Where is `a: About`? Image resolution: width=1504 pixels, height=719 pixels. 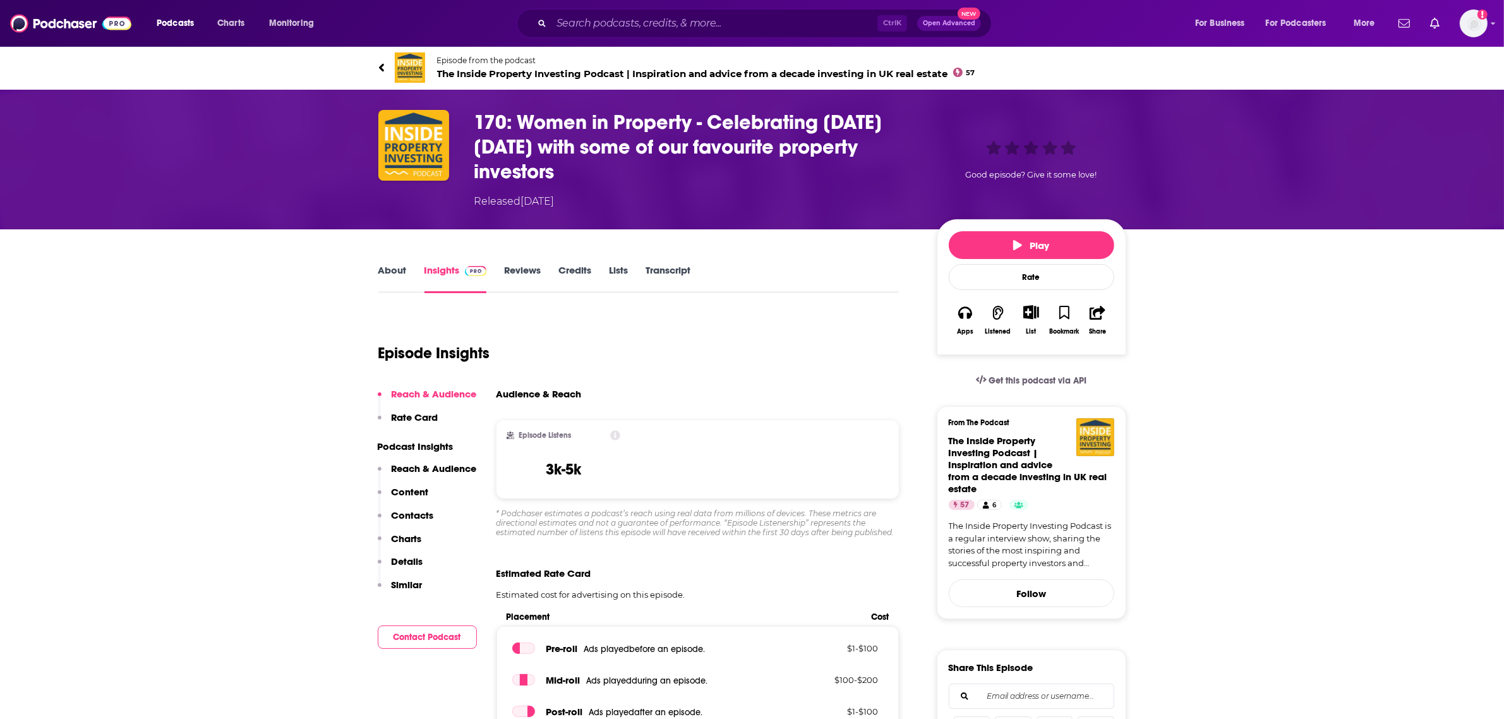
a: About is located at coordinates (392, 279).